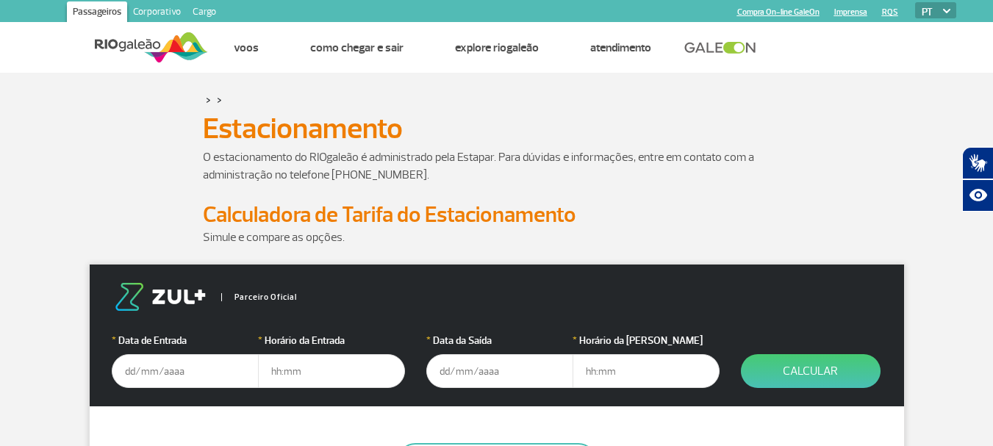  Describe the element at coordinates (97, 13) in the screenshot. I see `a: Passageiros` at that location.